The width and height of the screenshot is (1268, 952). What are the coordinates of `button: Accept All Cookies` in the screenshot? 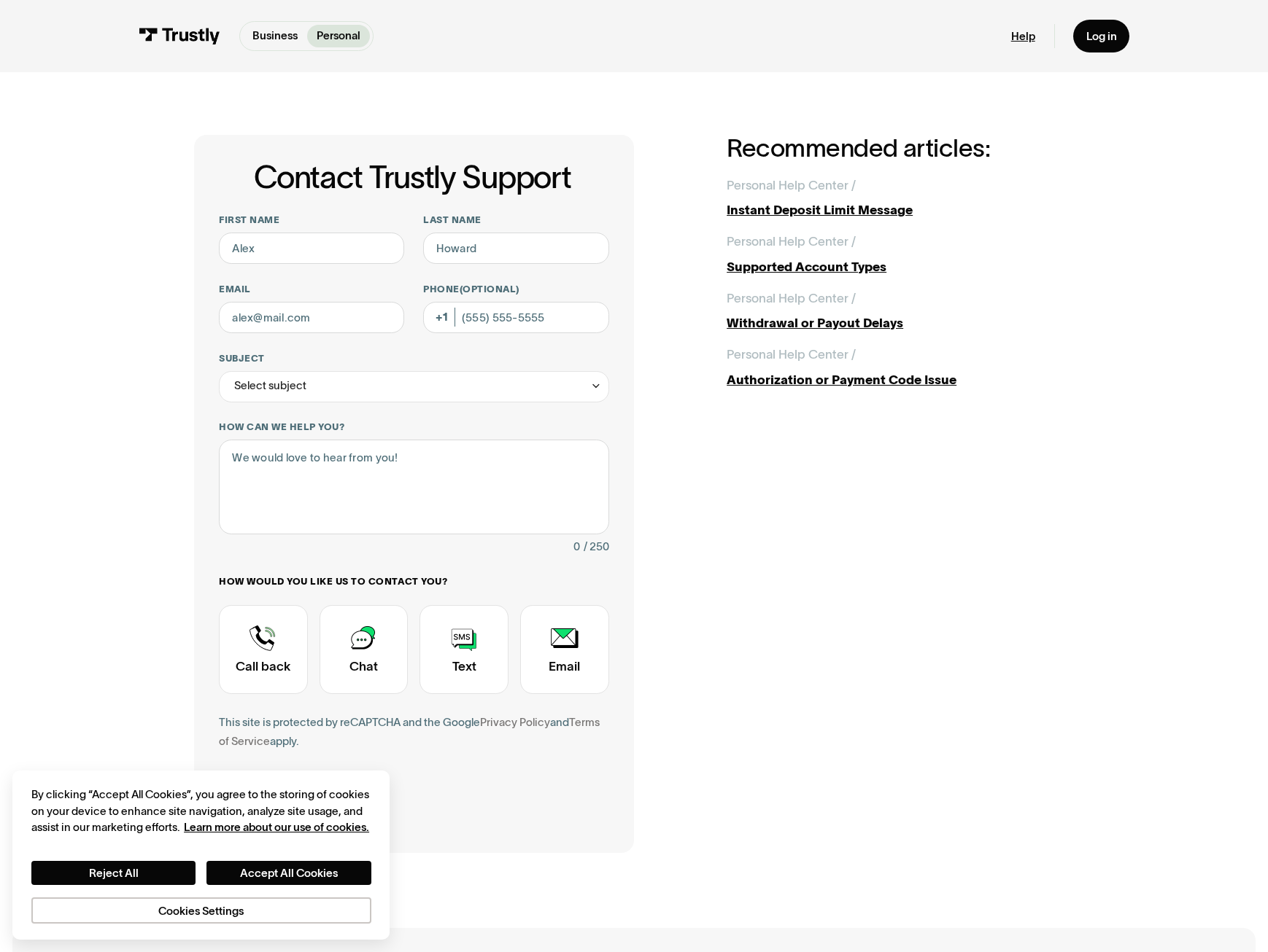 It's located at (288, 873).